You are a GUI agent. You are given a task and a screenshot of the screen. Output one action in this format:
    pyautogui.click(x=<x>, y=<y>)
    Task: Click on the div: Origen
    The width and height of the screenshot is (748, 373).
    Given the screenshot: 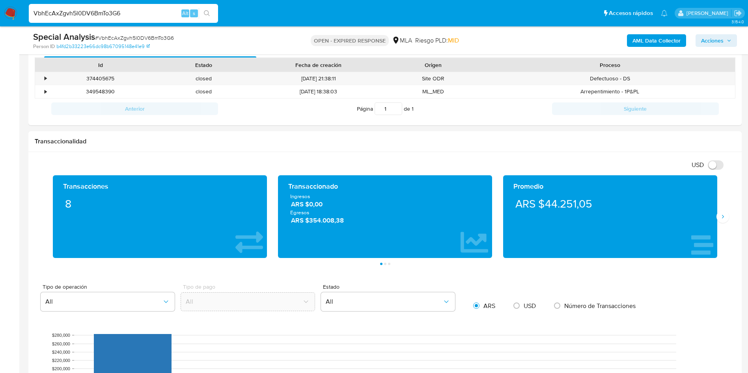 What is the action you would take?
    pyautogui.click(x=433, y=65)
    